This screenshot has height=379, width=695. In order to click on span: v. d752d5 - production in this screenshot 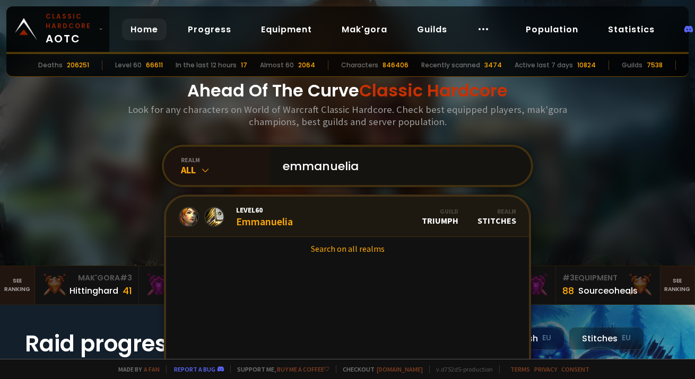, I will do `click(461, 369)`.